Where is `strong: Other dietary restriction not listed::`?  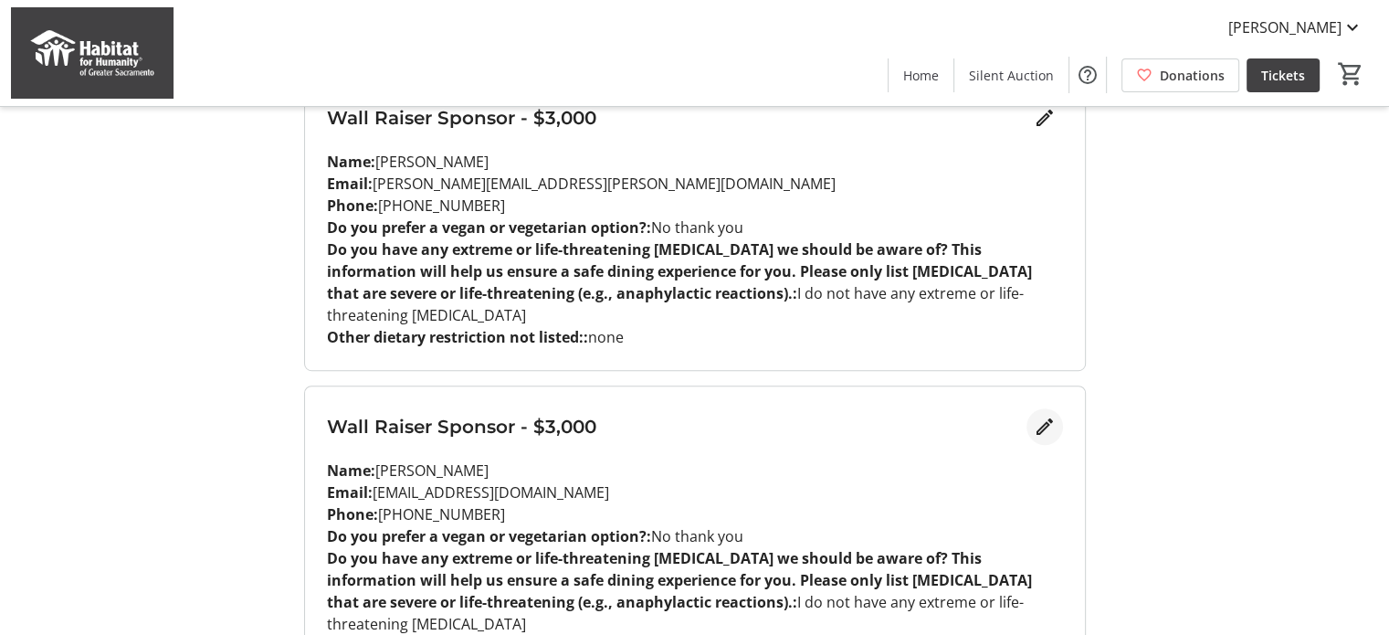
strong: Other dietary restriction not listed:: is located at coordinates (458, 337).